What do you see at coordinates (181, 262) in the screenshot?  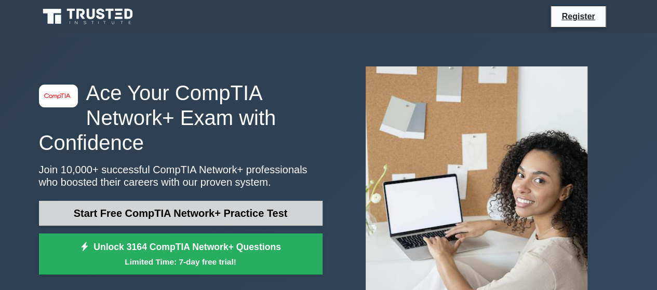 I see `small: Limited Time: 7-day free trial!` at bounding box center [181, 262].